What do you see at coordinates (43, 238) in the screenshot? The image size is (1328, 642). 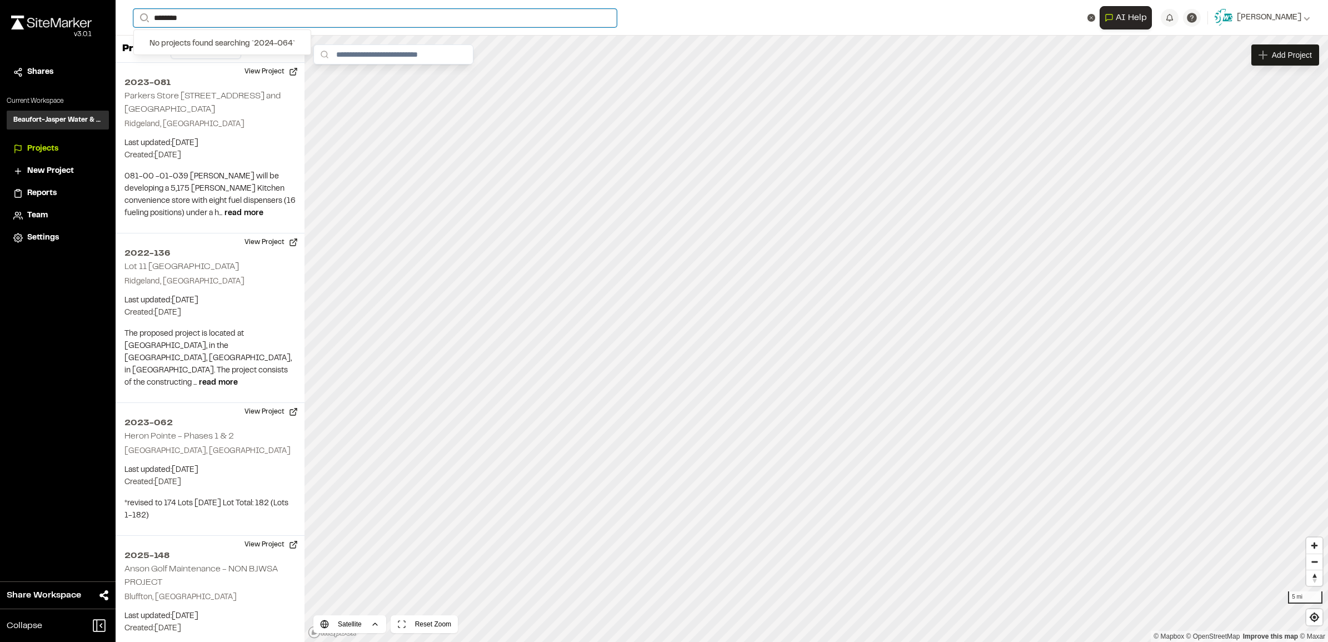 I see `span: Settings` at bounding box center [43, 238].